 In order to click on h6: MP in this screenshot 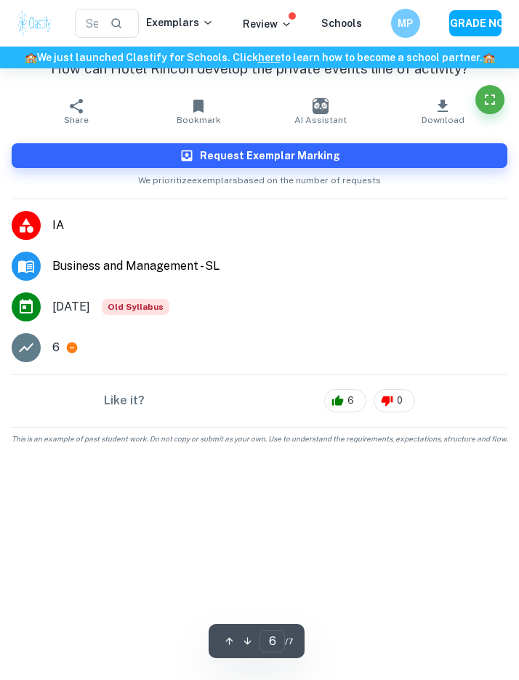, I will do `click(405, 23)`.